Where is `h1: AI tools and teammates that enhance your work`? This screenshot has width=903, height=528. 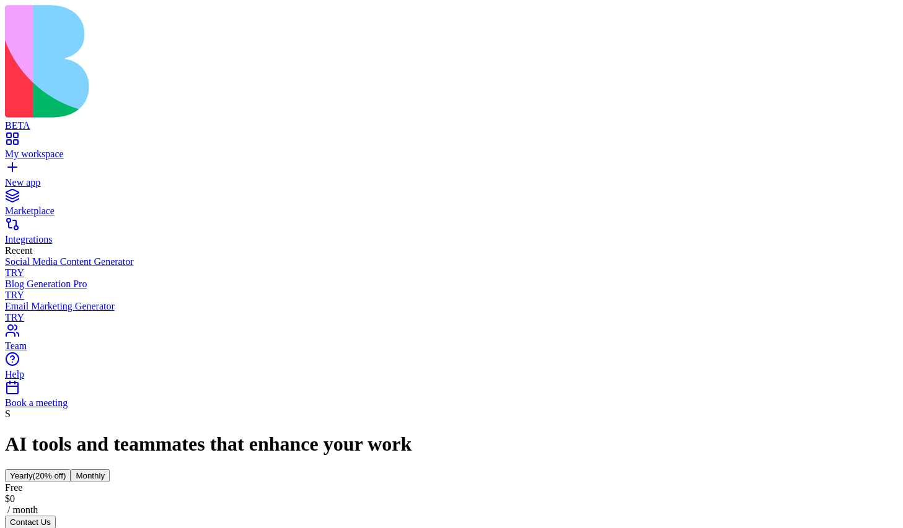
h1: AI tools and teammates that enhance your work is located at coordinates (451, 444).